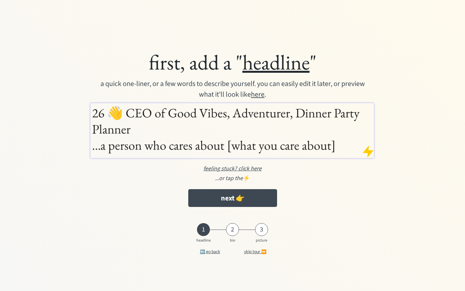 Image resolution: width=465 pixels, height=291 pixels. I want to click on div: 1, so click(204, 229).